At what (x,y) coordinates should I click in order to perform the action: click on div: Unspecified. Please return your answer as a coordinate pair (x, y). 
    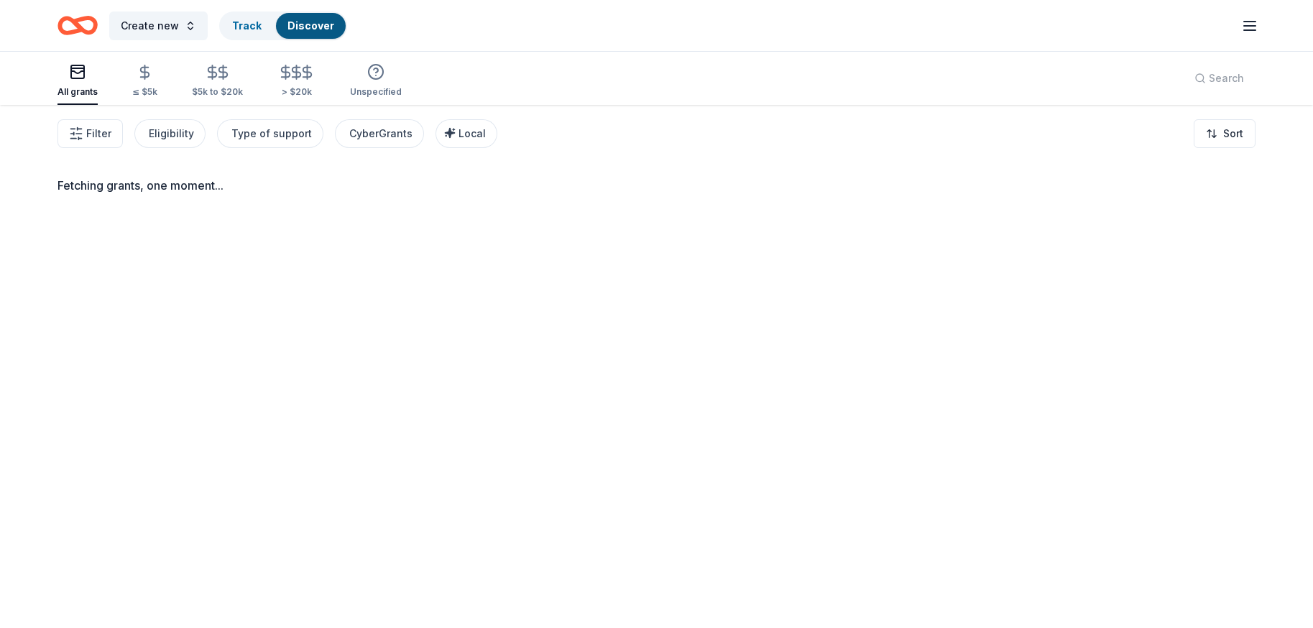
    Looking at the image, I should click on (376, 92).